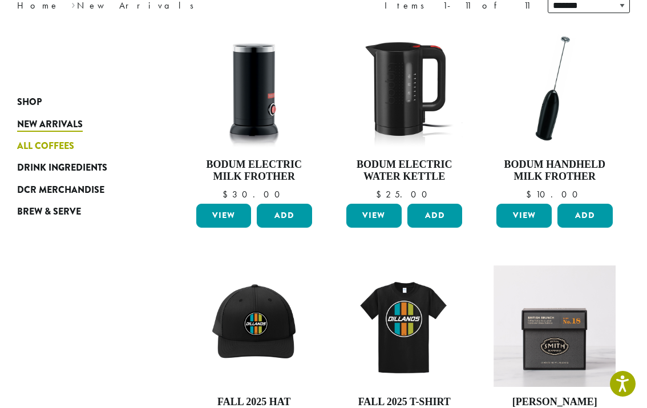 This screenshot has height=408, width=647. I want to click on img: DP3927.01-002.png, so click(554, 88).